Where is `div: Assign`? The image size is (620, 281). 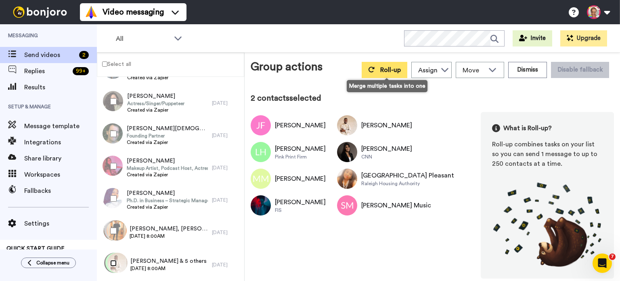
div: Assign is located at coordinates (428, 70).